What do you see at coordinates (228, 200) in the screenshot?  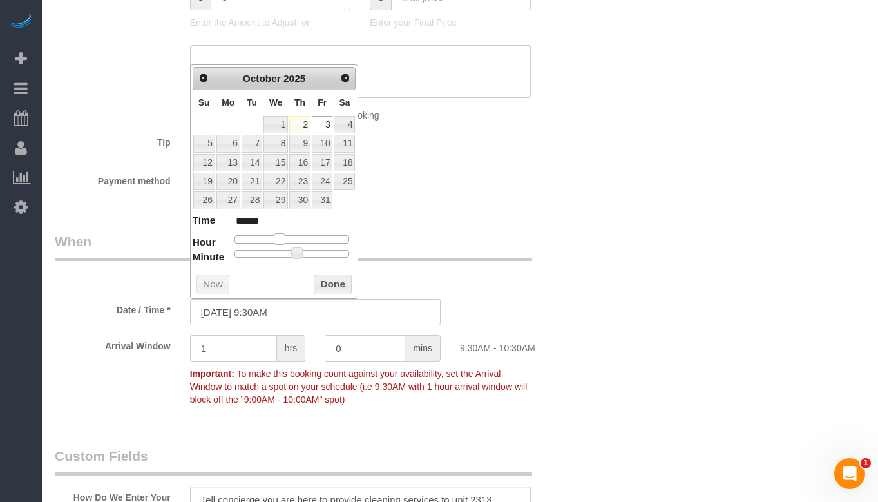 I see `a: 27` at bounding box center [228, 200].